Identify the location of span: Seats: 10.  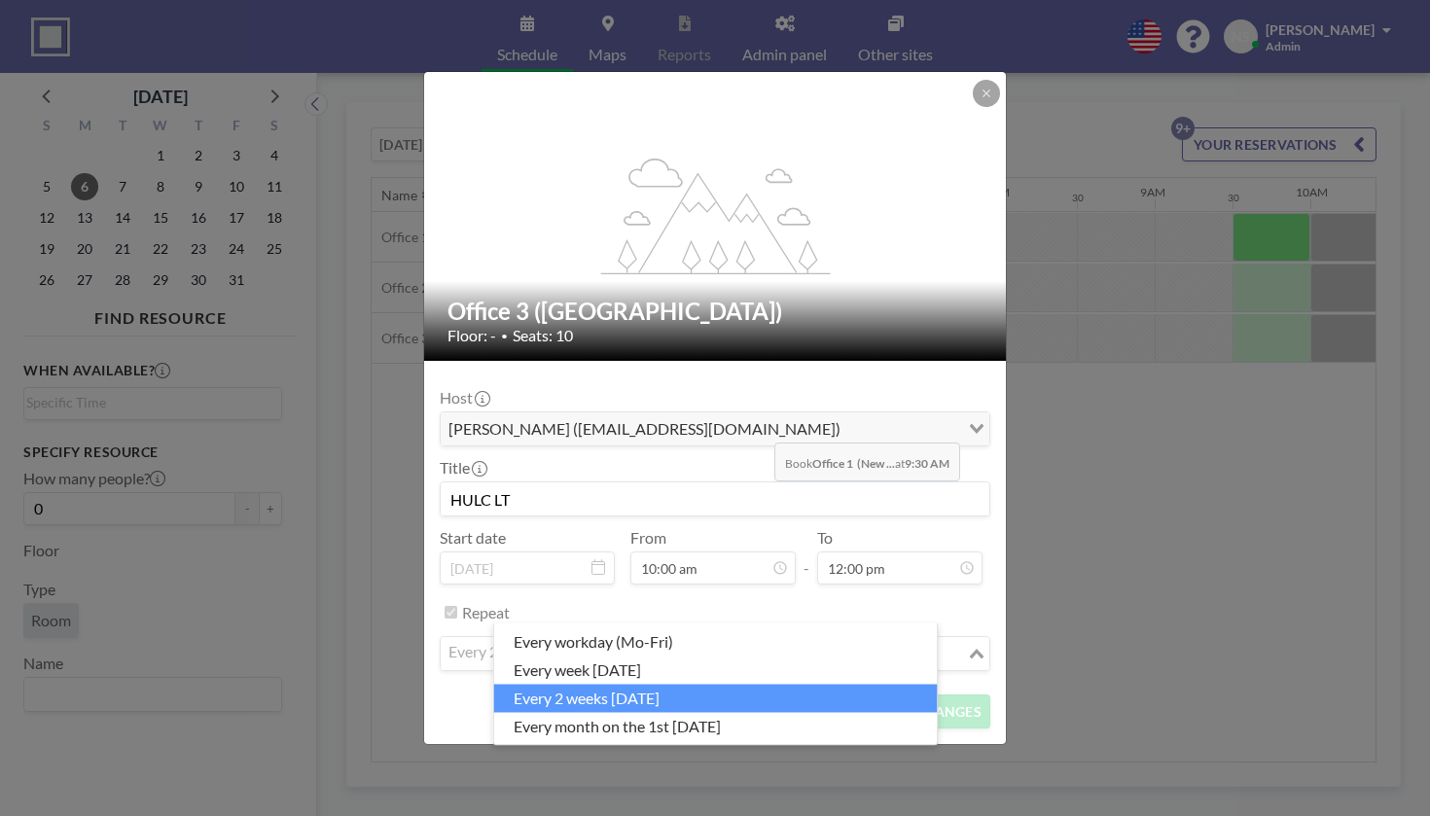
(543, 336).